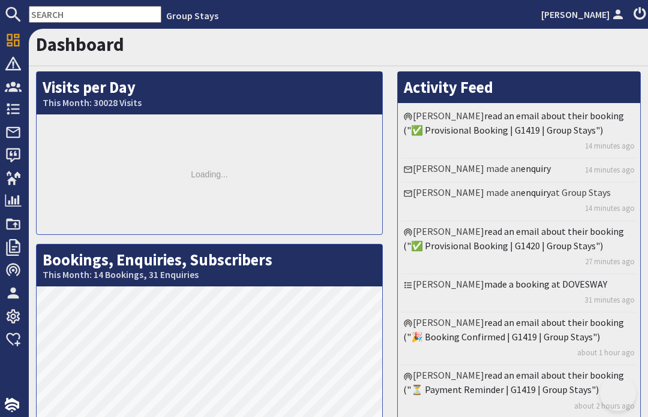  Describe the element at coordinates (513, 123) in the screenshot. I see `a: read an email about their booking ("✅ Provisional Booking | G1419 | Group Stays")` at that location.